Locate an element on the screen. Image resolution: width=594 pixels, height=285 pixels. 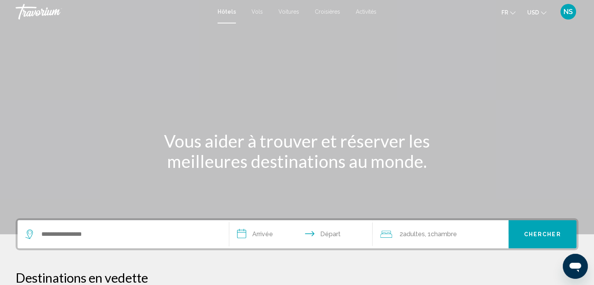
button: Check in and out dates is located at coordinates (301, 234).